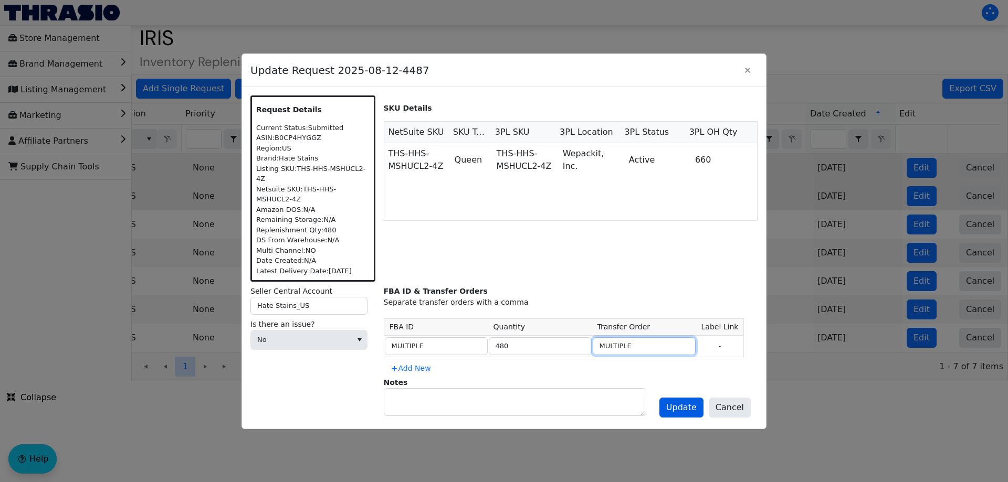 This screenshot has height=482, width=1008. Describe the element at coordinates (494, 70) in the screenshot. I see `span: Update Request 2025-08-12-4487` at that location.